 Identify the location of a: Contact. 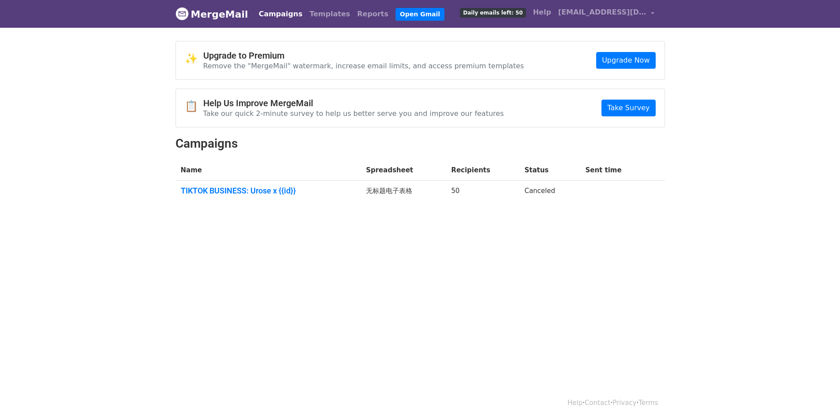
(597, 403).